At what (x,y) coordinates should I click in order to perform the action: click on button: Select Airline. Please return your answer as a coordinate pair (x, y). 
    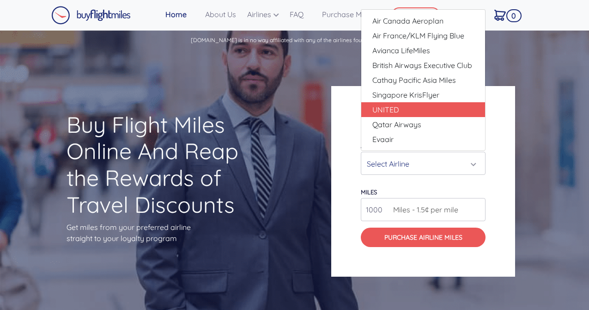
    Looking at the image, I should click on (423, 163).